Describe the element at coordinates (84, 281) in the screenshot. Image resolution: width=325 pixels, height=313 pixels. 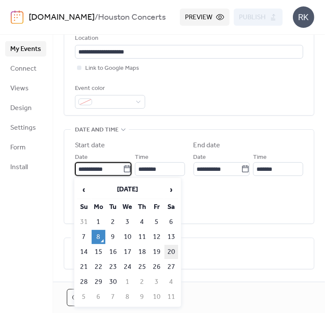
I see `td: 28` at that location.